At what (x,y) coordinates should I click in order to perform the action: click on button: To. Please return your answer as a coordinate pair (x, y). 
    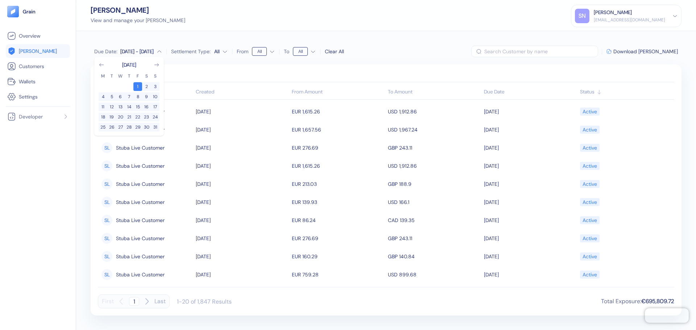
    Looking at the image, I should click on (304, 51).